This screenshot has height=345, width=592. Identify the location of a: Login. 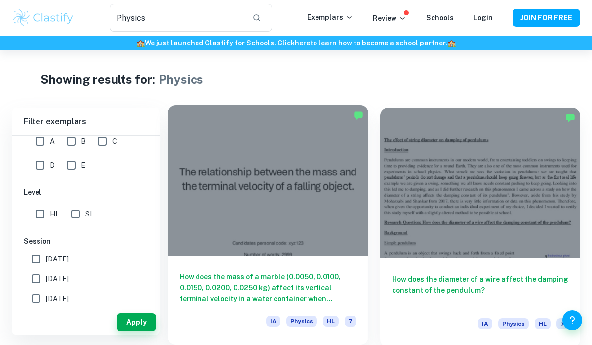
(483, 18).